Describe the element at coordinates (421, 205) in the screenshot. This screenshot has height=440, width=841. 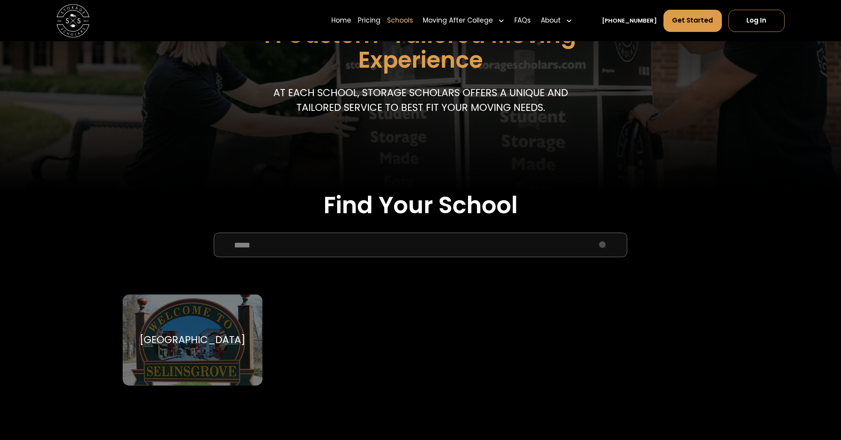
I see `h2: Find Your School` at that location.